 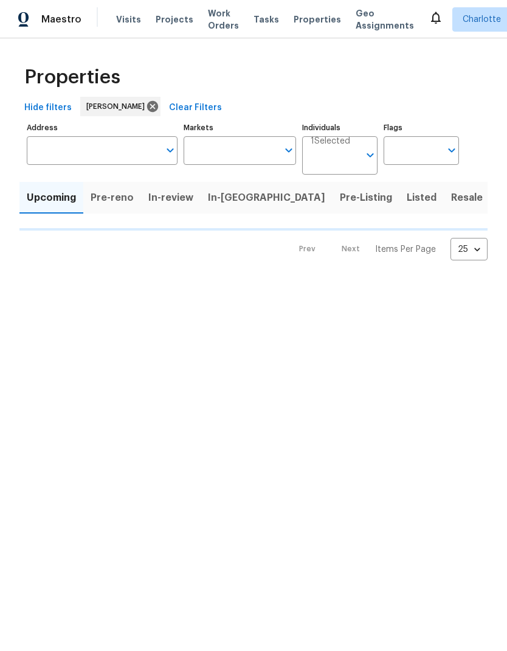 What do you see at coordinates (387, 249) in the screenshot?
I see `nav: Pagination Navigation` at bounding box center [387, 249].